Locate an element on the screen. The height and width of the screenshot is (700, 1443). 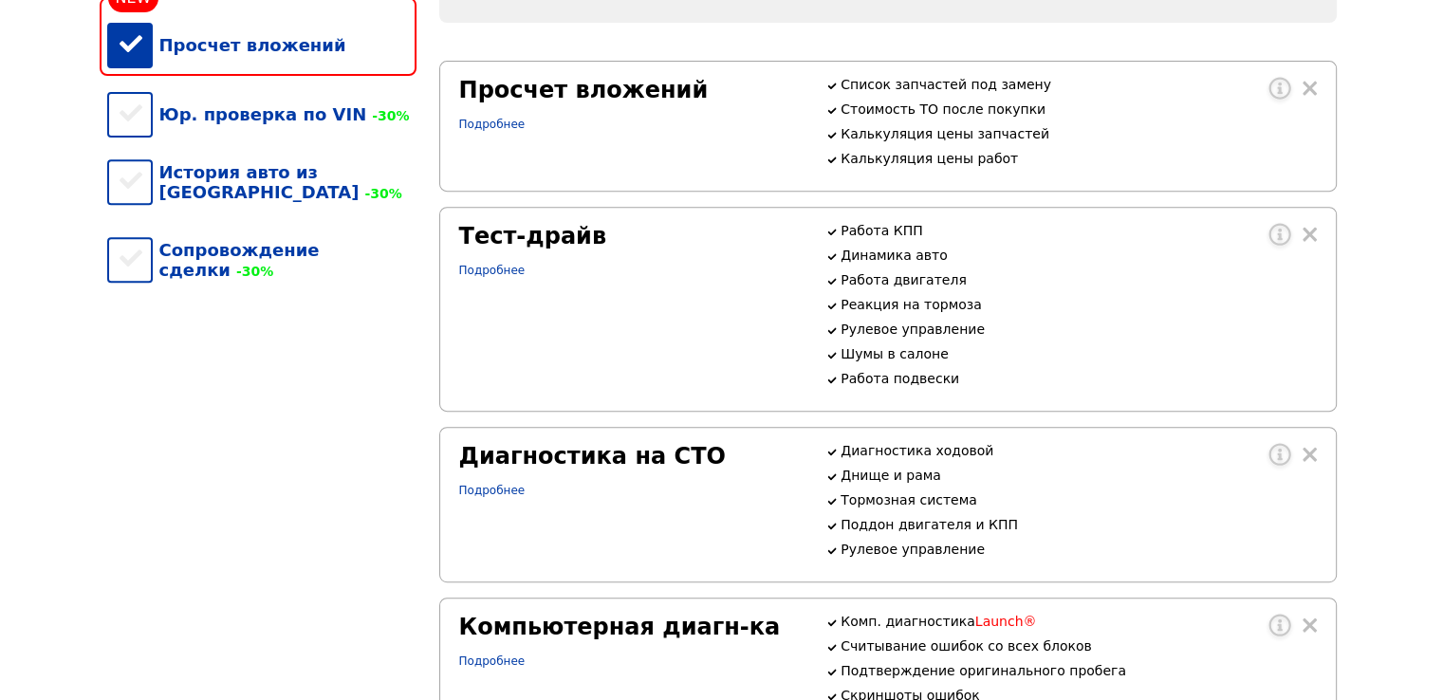
p: Тормозная система is located at coordinates (1078, 500).